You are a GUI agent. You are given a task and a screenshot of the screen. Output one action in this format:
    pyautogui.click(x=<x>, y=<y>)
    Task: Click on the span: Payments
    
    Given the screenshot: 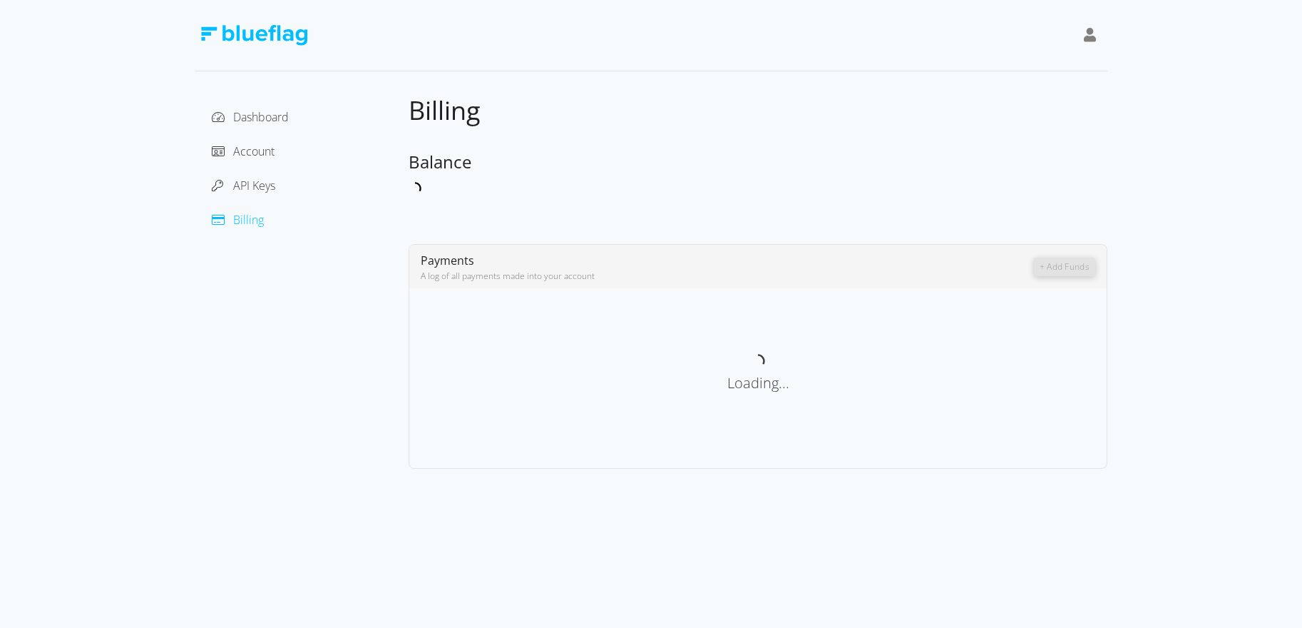 What is the action you would take?
    pyautogui.click(x=447, y=260)
    